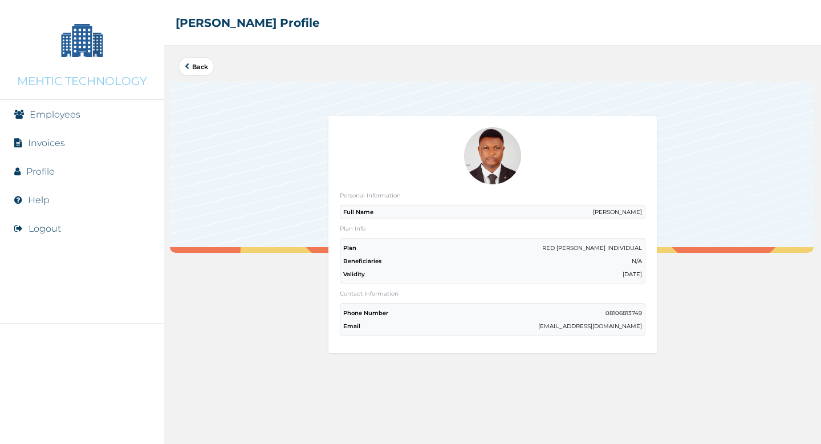 The image size is (821, 444). I want to click on img: Company, so click(82, 40).